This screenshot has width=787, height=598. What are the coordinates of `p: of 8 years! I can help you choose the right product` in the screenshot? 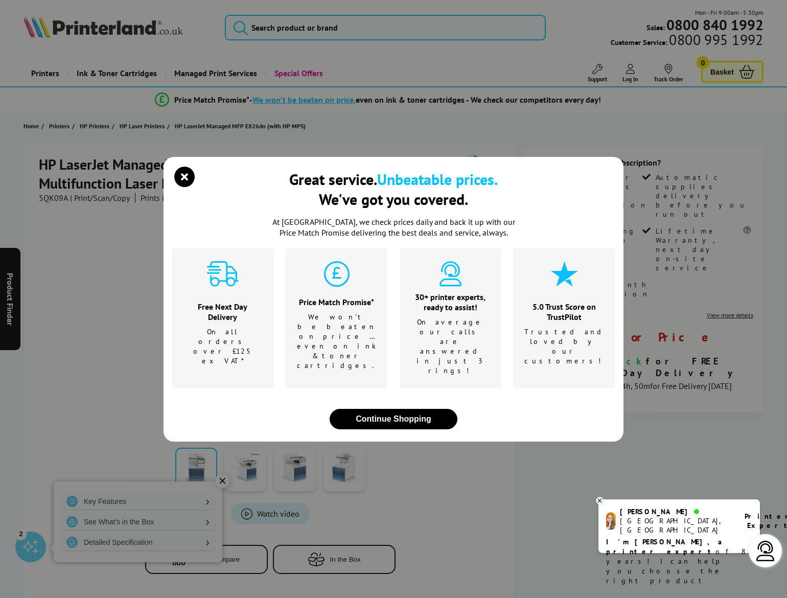 It's located at (679, 561).